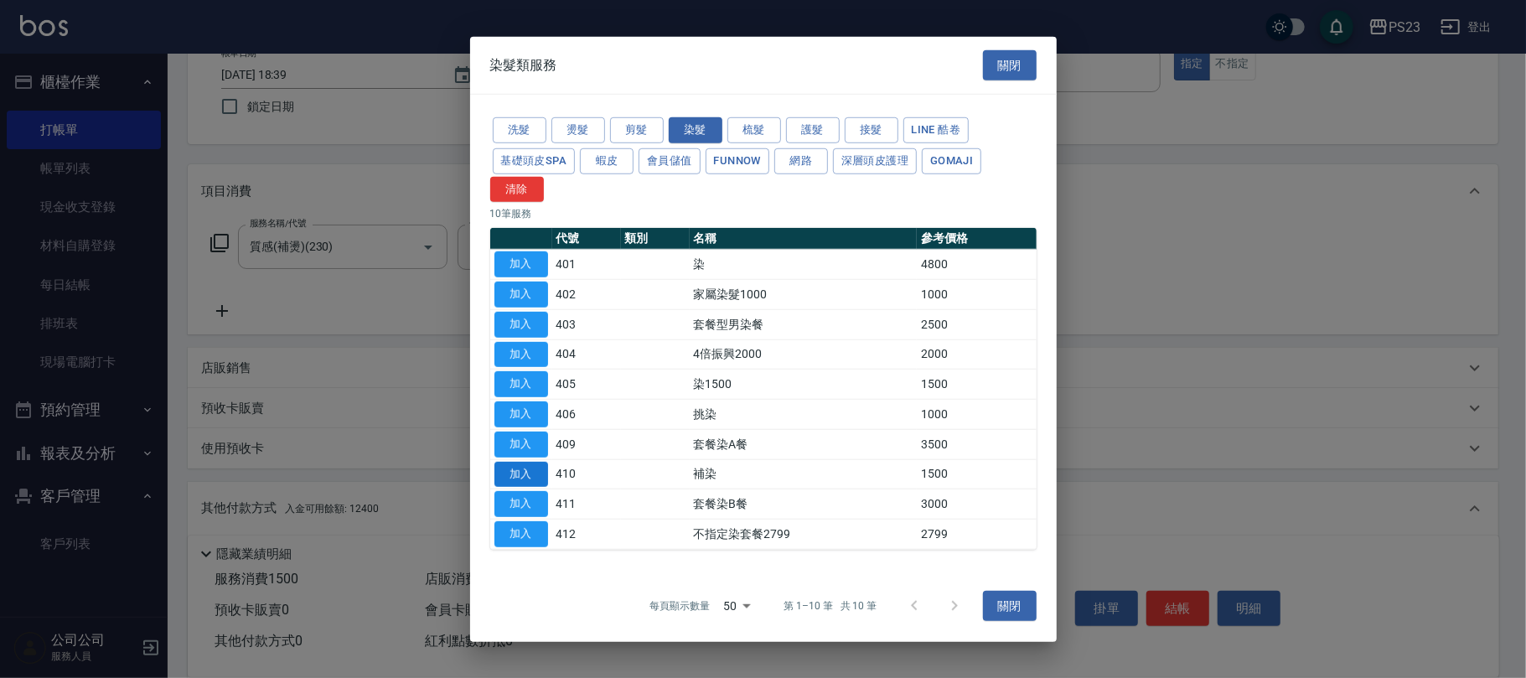 This screenshot has height=678, width=1526. What do you see at coordinates (587, 355) in the screenshot?
I see `td: 404` at bounding box center [587, 355].